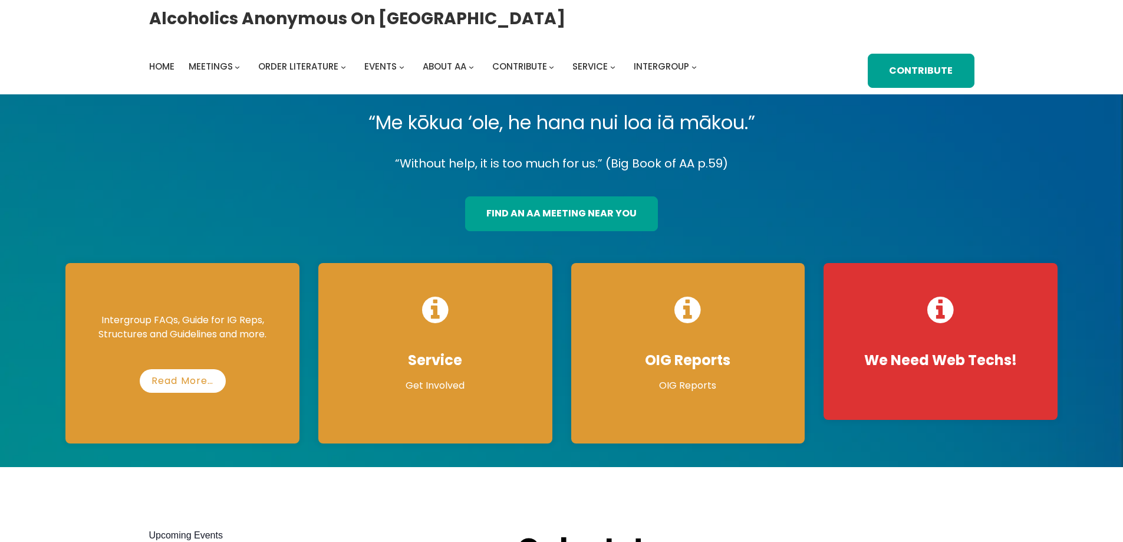 This screenshot has width=1123, height=542. What do you see at coordinates (471, 66) in the screenshot?
I see `button: About AA submenu` at bounding box center [471, 66].